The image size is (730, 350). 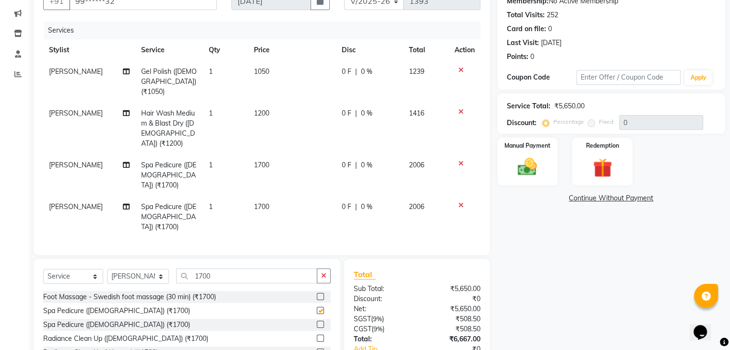 I want to click on div: Card on file:, so click(x=527, y=29).